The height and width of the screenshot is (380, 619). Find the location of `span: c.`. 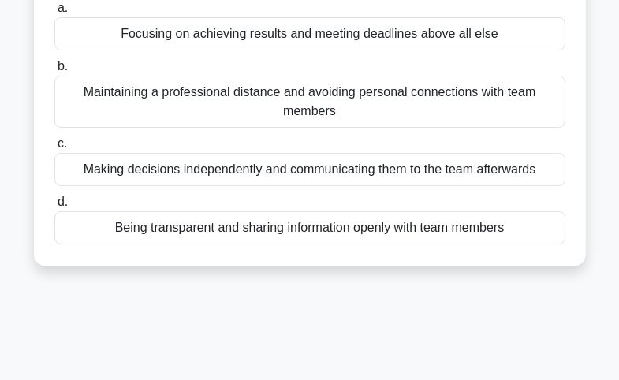

span: c. is located at coordinates (62, 143).